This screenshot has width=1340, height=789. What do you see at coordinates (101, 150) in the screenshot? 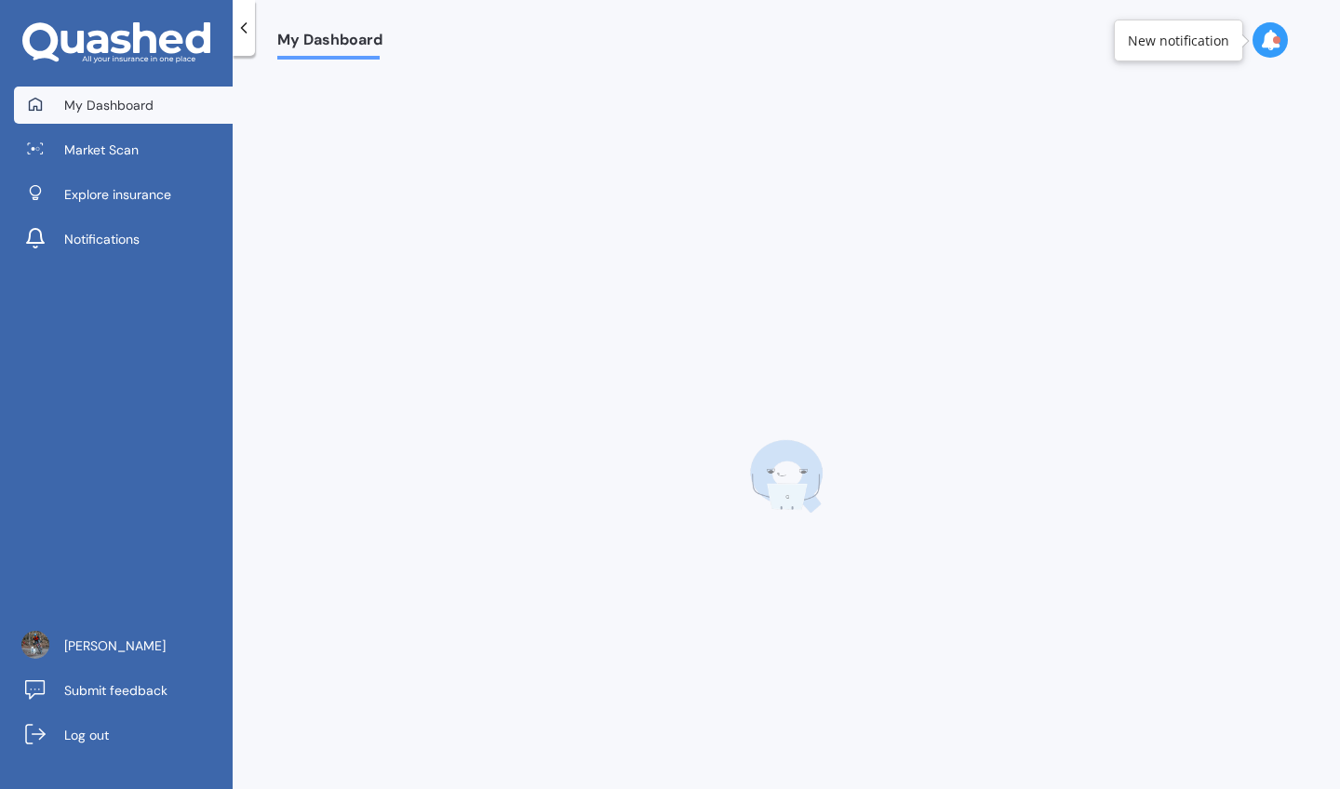
I see `span: Market Scan` at bounding box center [101, 150].